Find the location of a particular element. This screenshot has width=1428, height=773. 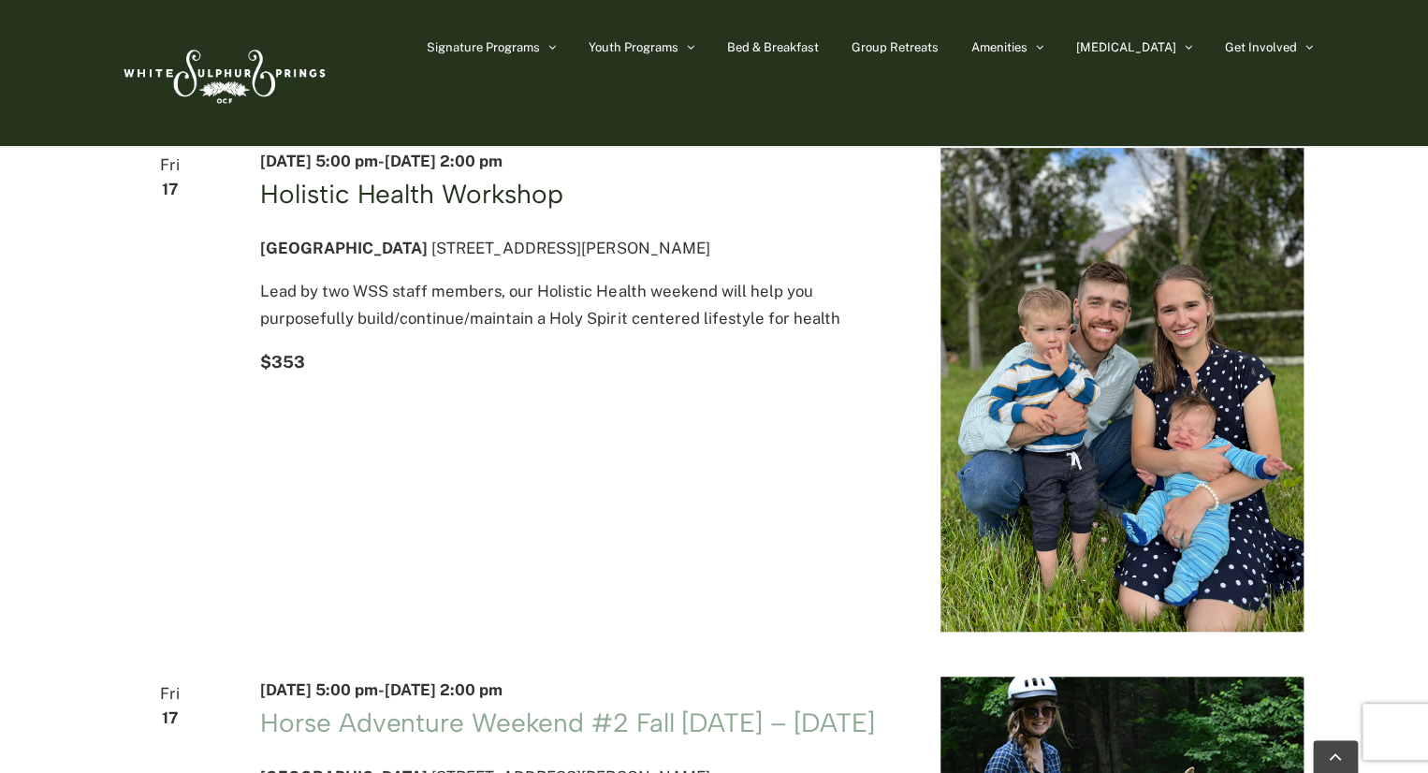

span: Youth Programs is located at coordinates (633, 47).